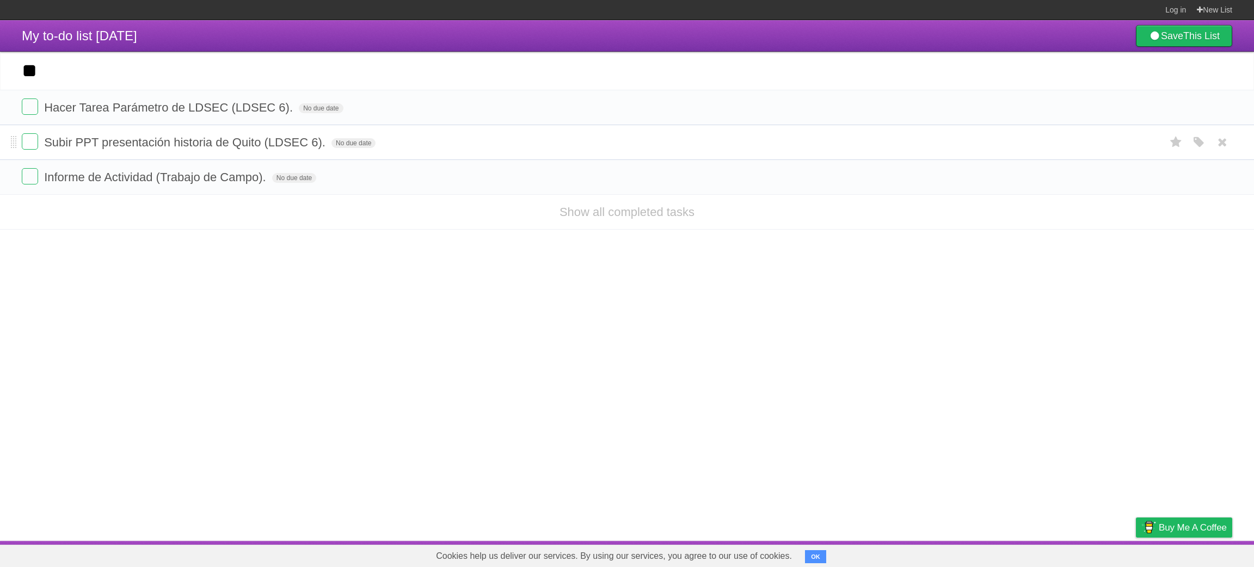 The width and height of the screenshot is (1254, 567). I want to click on span: Informe de Actividad (Trabajo de Campo)., so click(156, 177).